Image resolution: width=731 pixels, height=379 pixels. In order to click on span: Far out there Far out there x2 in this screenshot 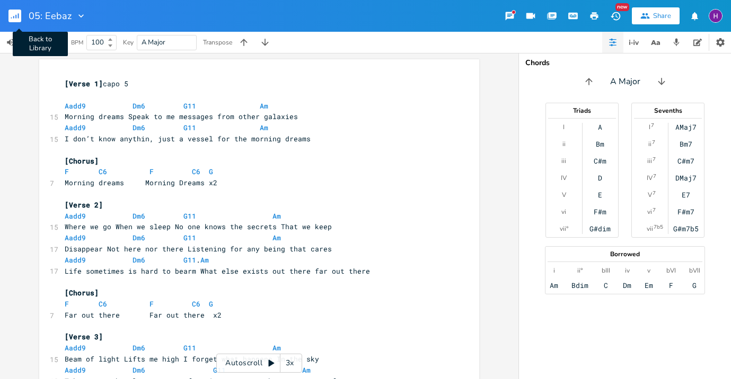, I will do `click(143, 315)`.